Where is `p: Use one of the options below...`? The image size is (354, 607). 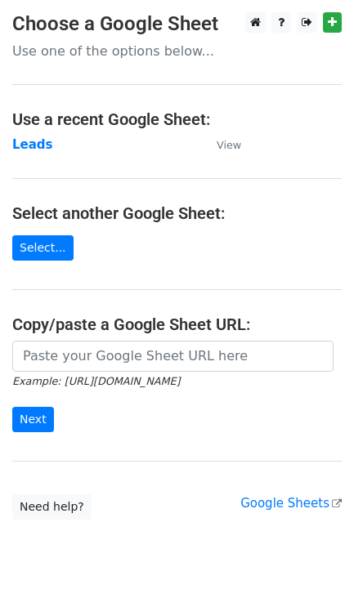
p: Use one of the options below... is located at coordinates (177, 51).